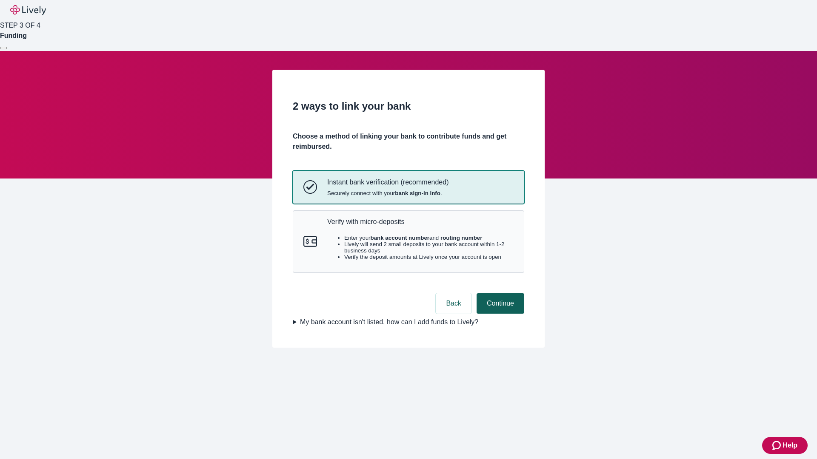  What do you see at coordinates (500, 304) in the screenshot?
I see `button: Continue` at bounding box center [500, 304].